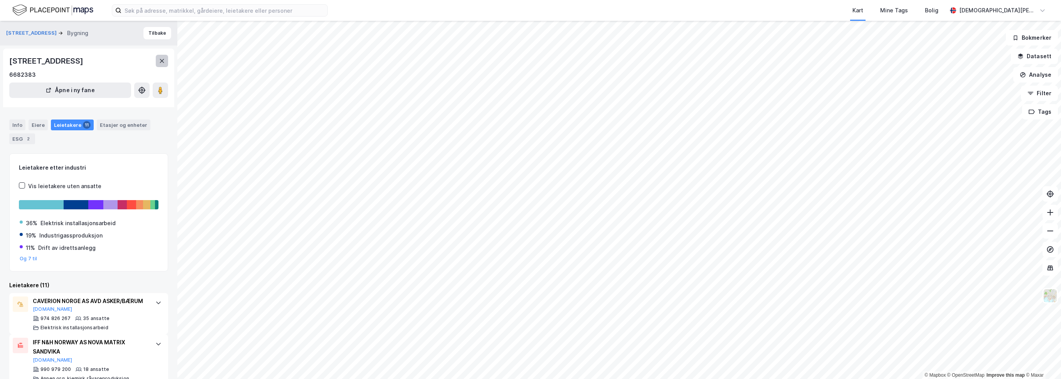 The width and height of the screenshot is (1061, 379). I want to click on div: 974 826 267, so click(56, 318).